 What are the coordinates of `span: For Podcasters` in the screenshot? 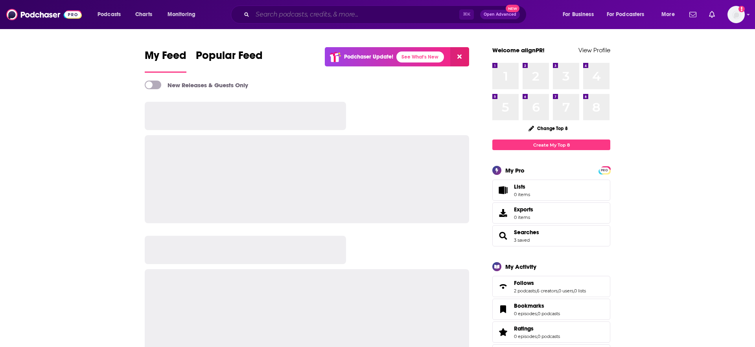 It's located at (626, 15).